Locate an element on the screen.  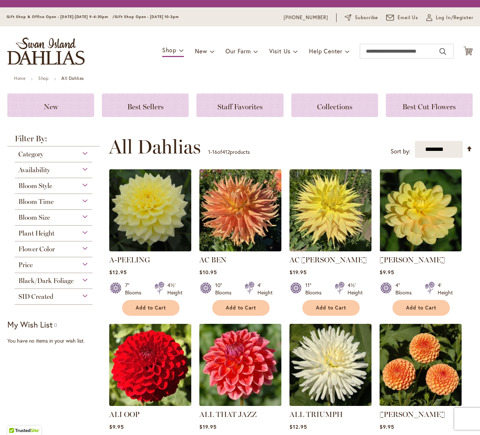
img: AHOY MATEY is located at coordinates (421, 210).